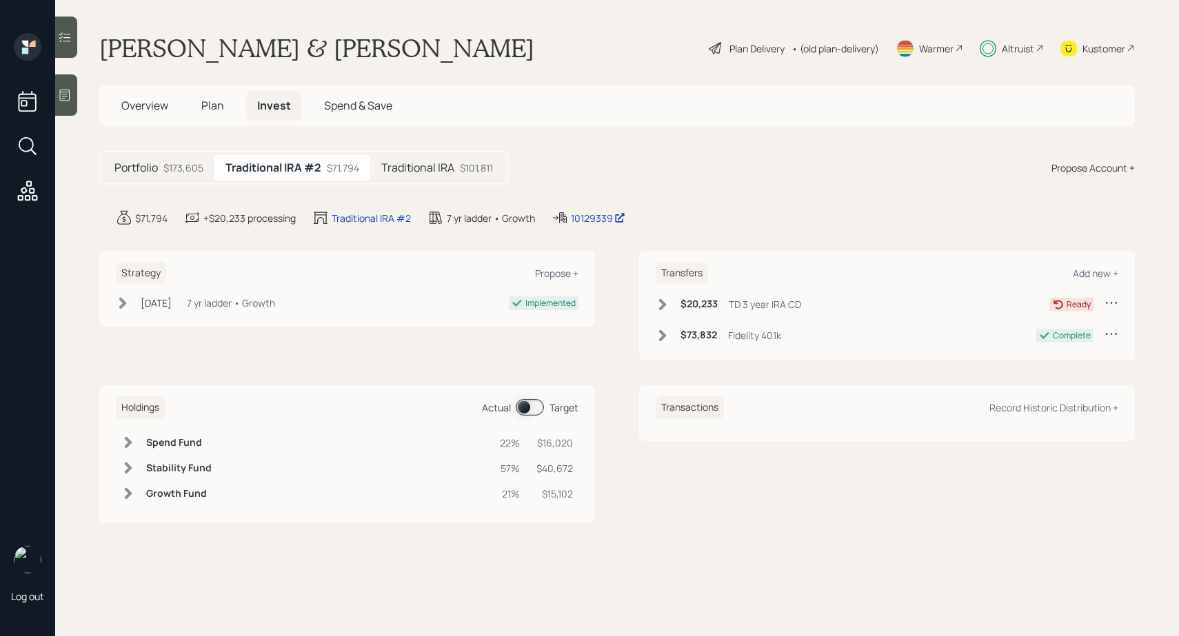  Describe the element at coordinates (754, 335) in the screenshot. I see `div: Fidelity 401k` at that location.